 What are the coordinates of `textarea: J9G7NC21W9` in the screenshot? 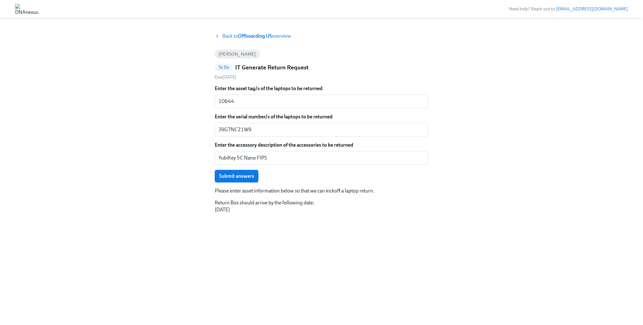 It's located at (322, 130).